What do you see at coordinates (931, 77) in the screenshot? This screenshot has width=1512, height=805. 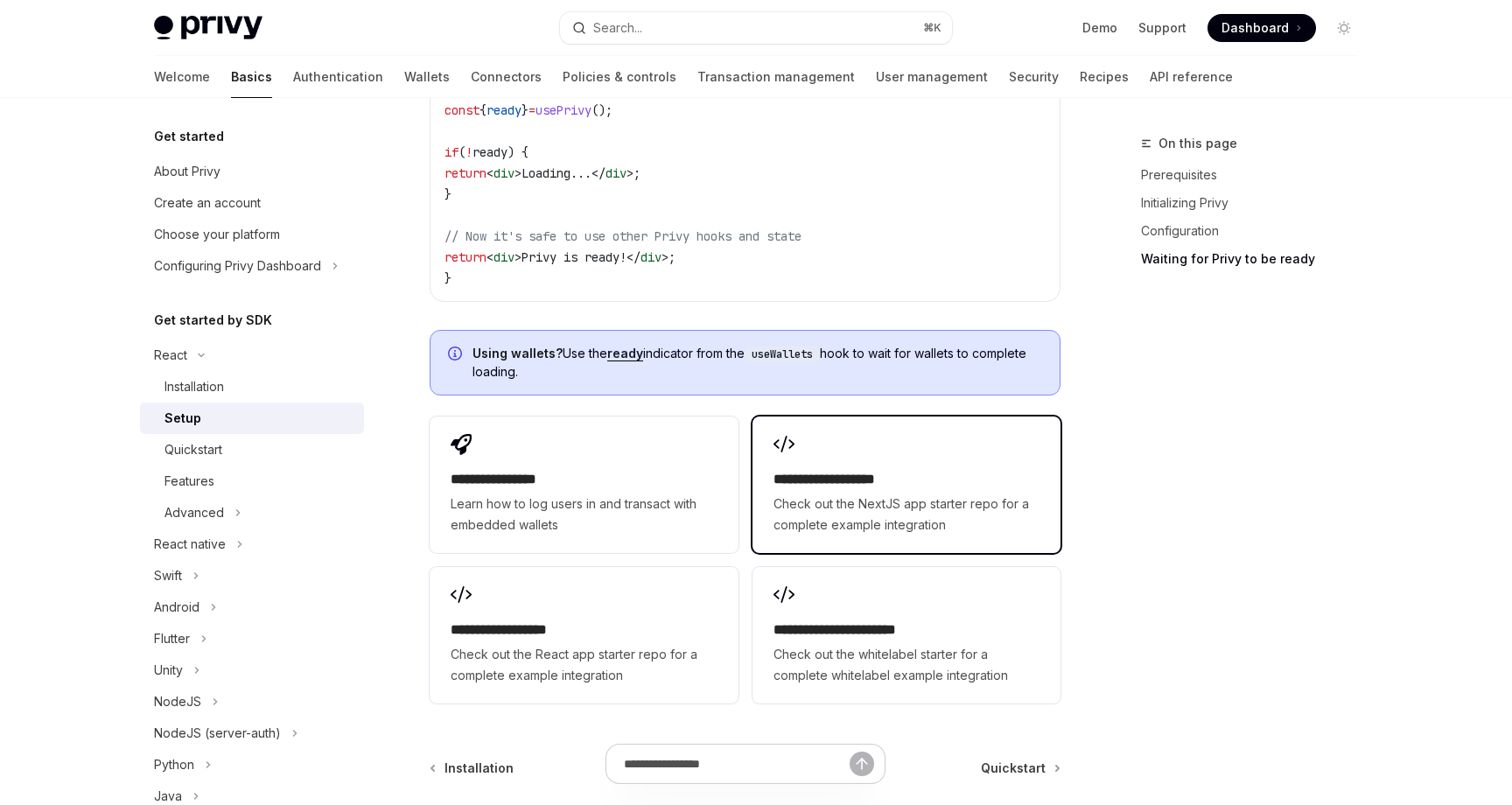 I see `a: User management` at bounding box center [931, 77].